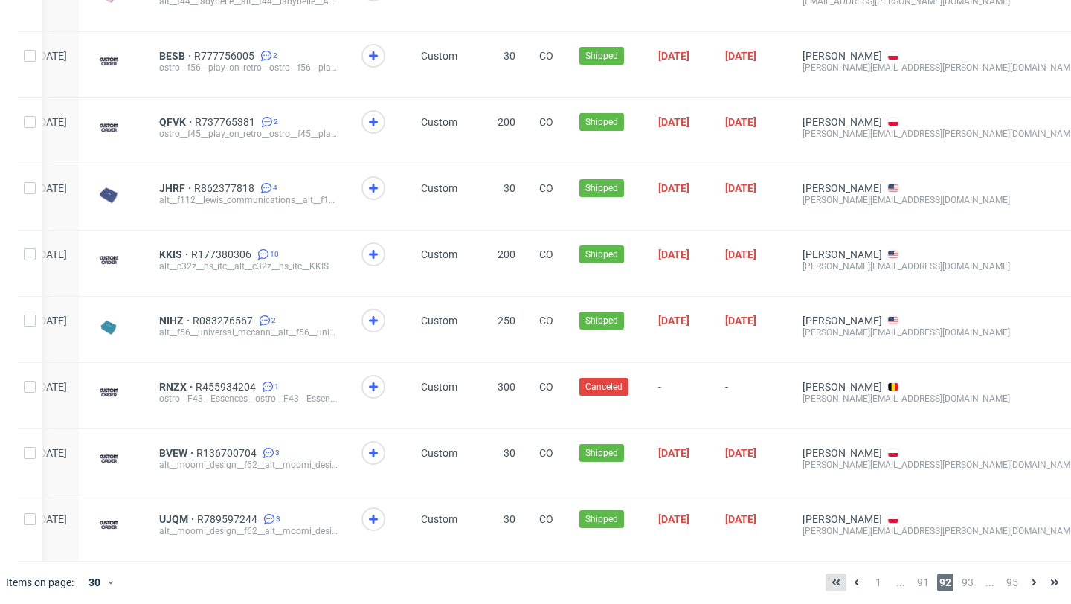 This screenshot has height=604, width=1071. What do you see at coordinates (923, 582) in the screenshot?
I see `span: 91` at bounding box center [923, 582].